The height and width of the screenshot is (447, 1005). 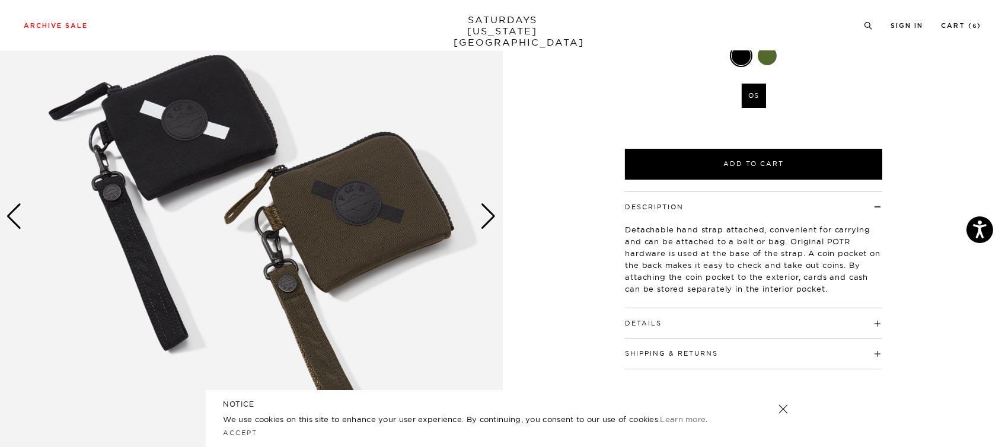 I want to click on a: Cart (6), so click(x=961, y=26).